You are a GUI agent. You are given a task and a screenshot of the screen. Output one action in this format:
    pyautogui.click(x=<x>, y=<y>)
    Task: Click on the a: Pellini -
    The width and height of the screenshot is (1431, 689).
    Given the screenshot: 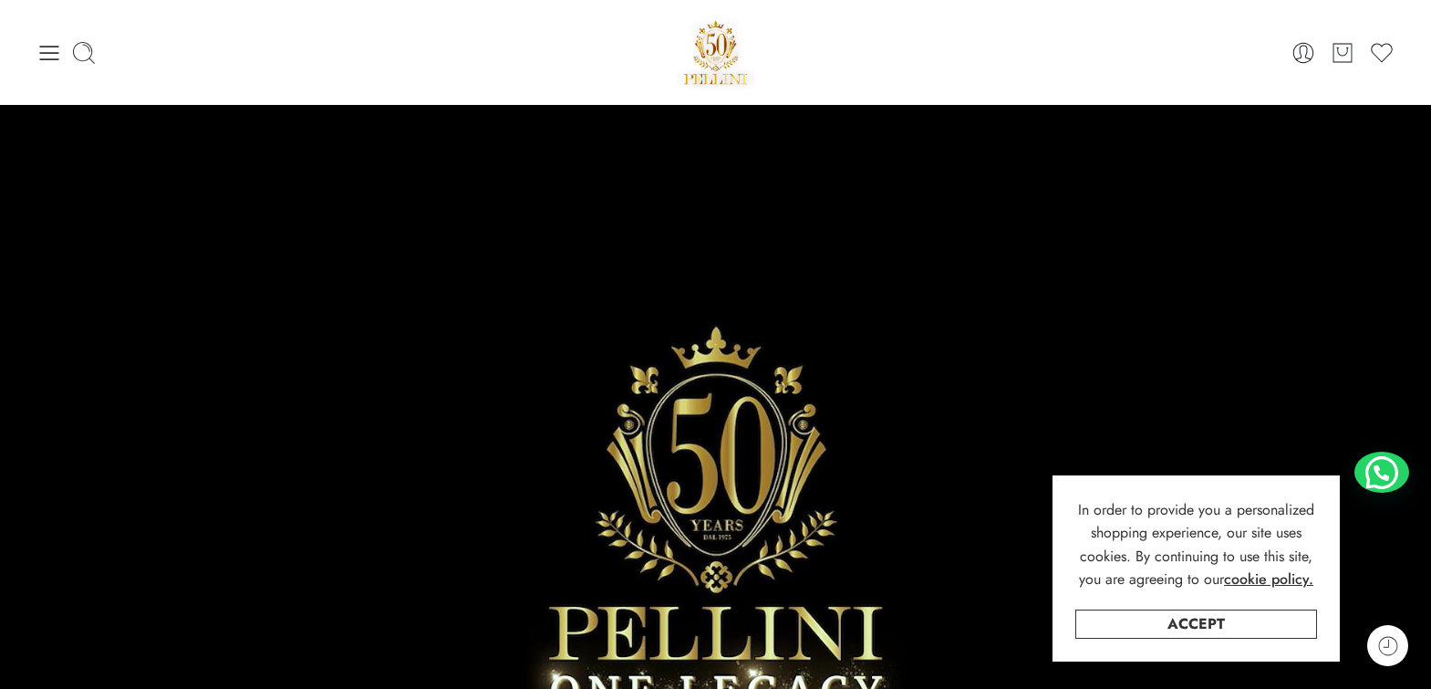 What is the action you would take?
    pyautogui.click(x=716, y=52)
    